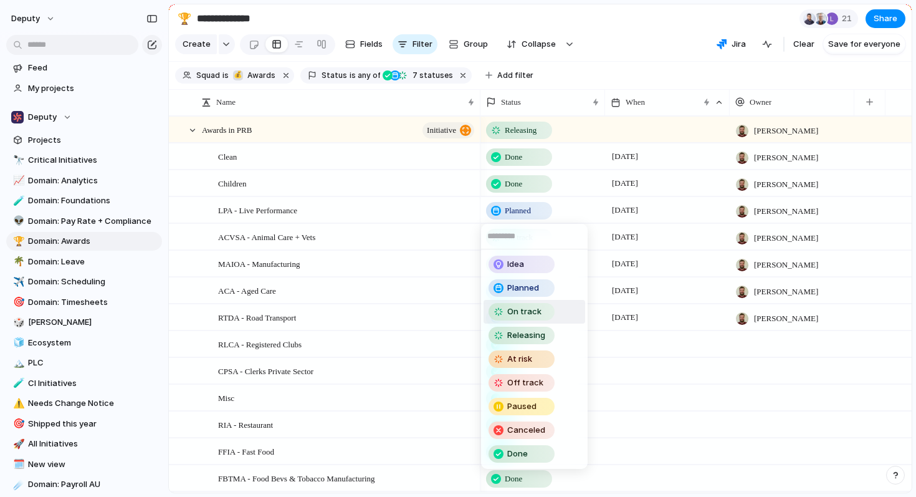 This screenshot has height=497, width=916. I want to click on span: On track, so click(524, 312).